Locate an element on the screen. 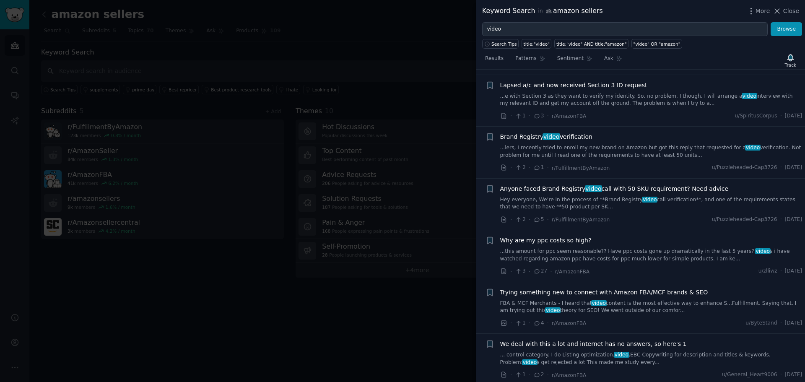  span: Results is located at coordinates (494, 59).